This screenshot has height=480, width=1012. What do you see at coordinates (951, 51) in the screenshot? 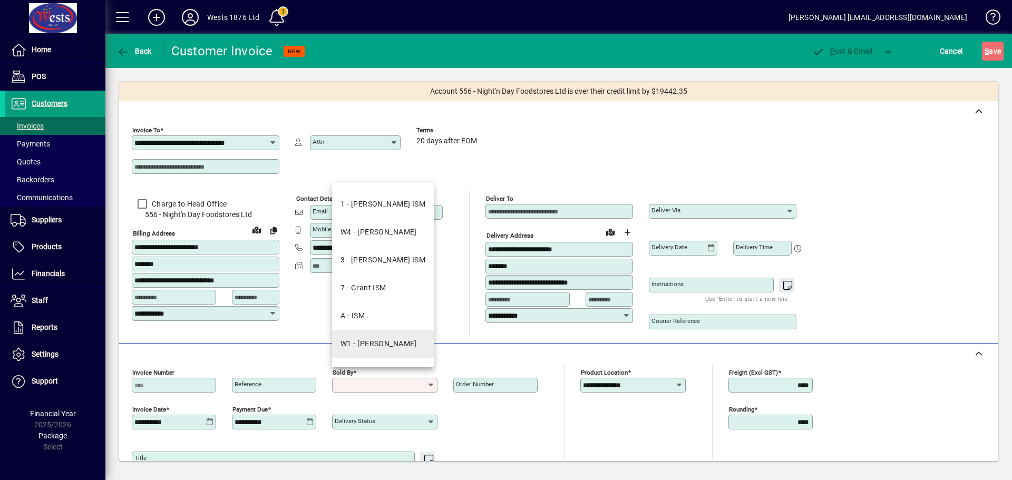
I see `span: Cancel` at bounding box center [951, 51].